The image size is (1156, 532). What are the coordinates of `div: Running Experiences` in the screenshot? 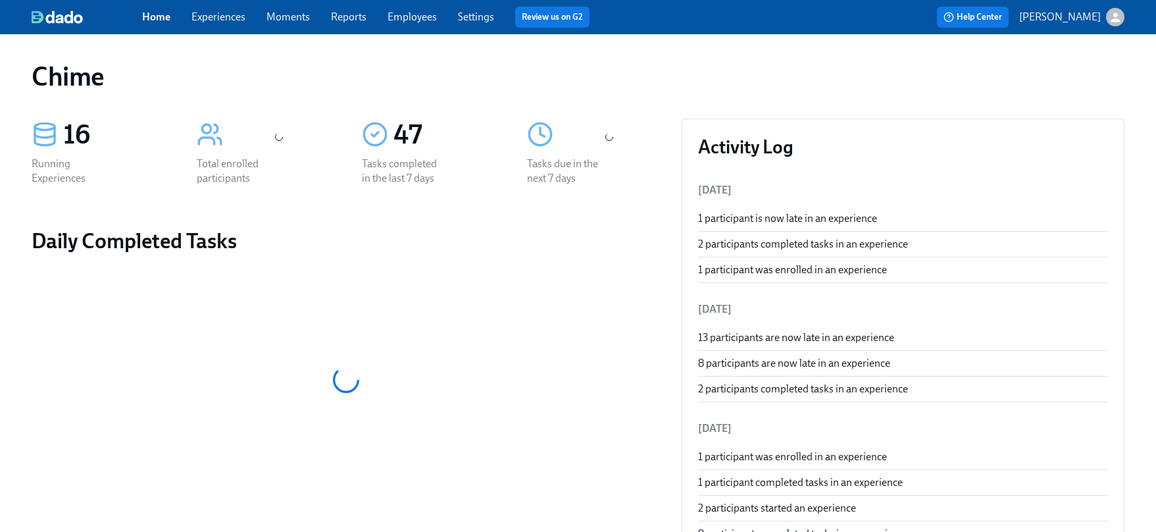 It's located at (74, 171).